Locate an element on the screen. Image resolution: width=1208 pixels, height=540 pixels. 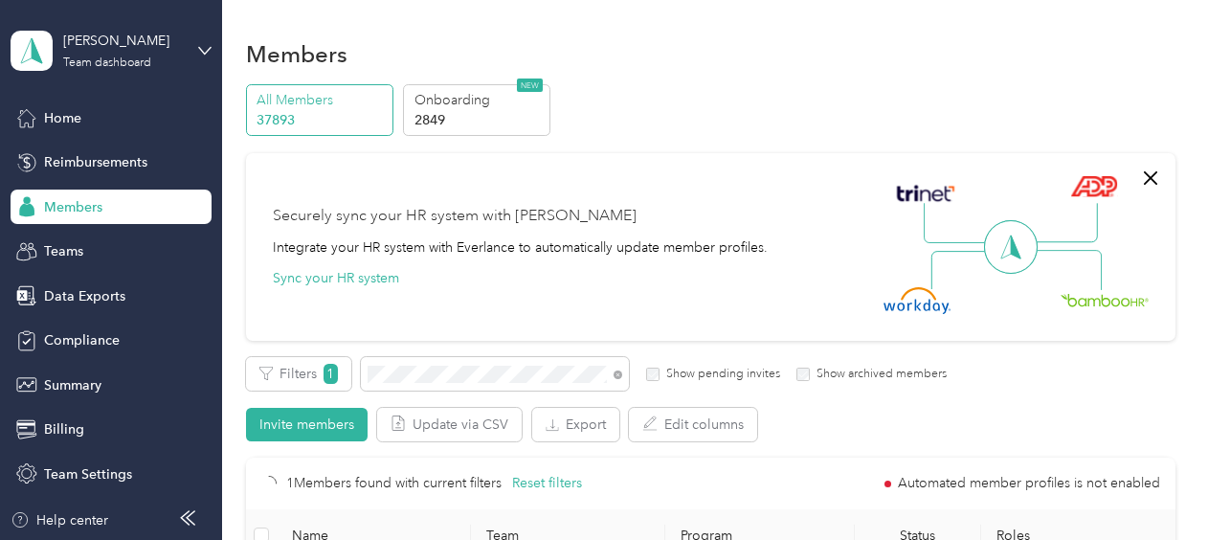
span: Billing is located at coordinates (64, 429).